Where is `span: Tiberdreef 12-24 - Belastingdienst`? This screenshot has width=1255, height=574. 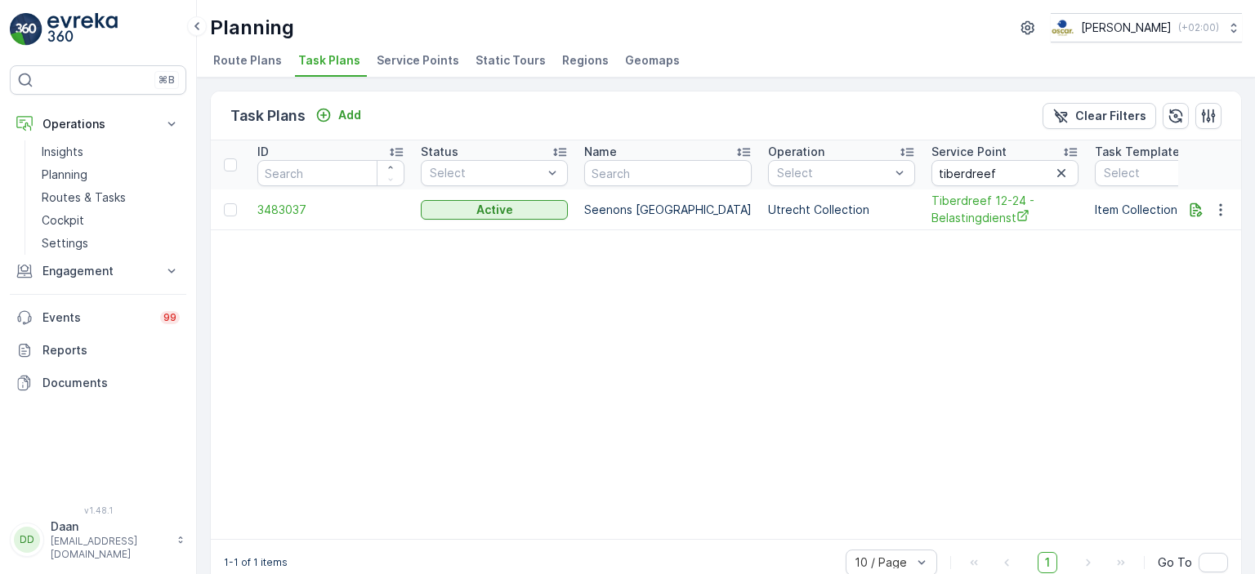
span: Tiberdreef 12-24 - Belastingdienst is located at coordinates (1005, 209).